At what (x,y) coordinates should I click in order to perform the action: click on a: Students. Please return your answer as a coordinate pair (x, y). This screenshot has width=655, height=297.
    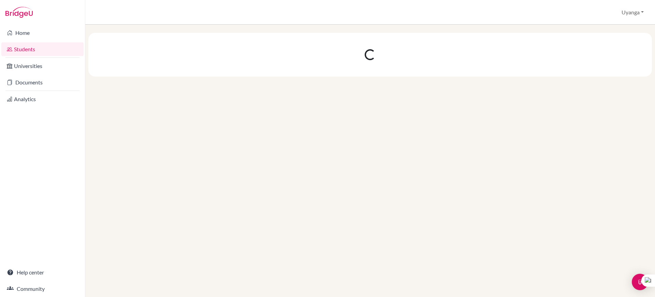
    Looking at the image, I should click on (42, 49).